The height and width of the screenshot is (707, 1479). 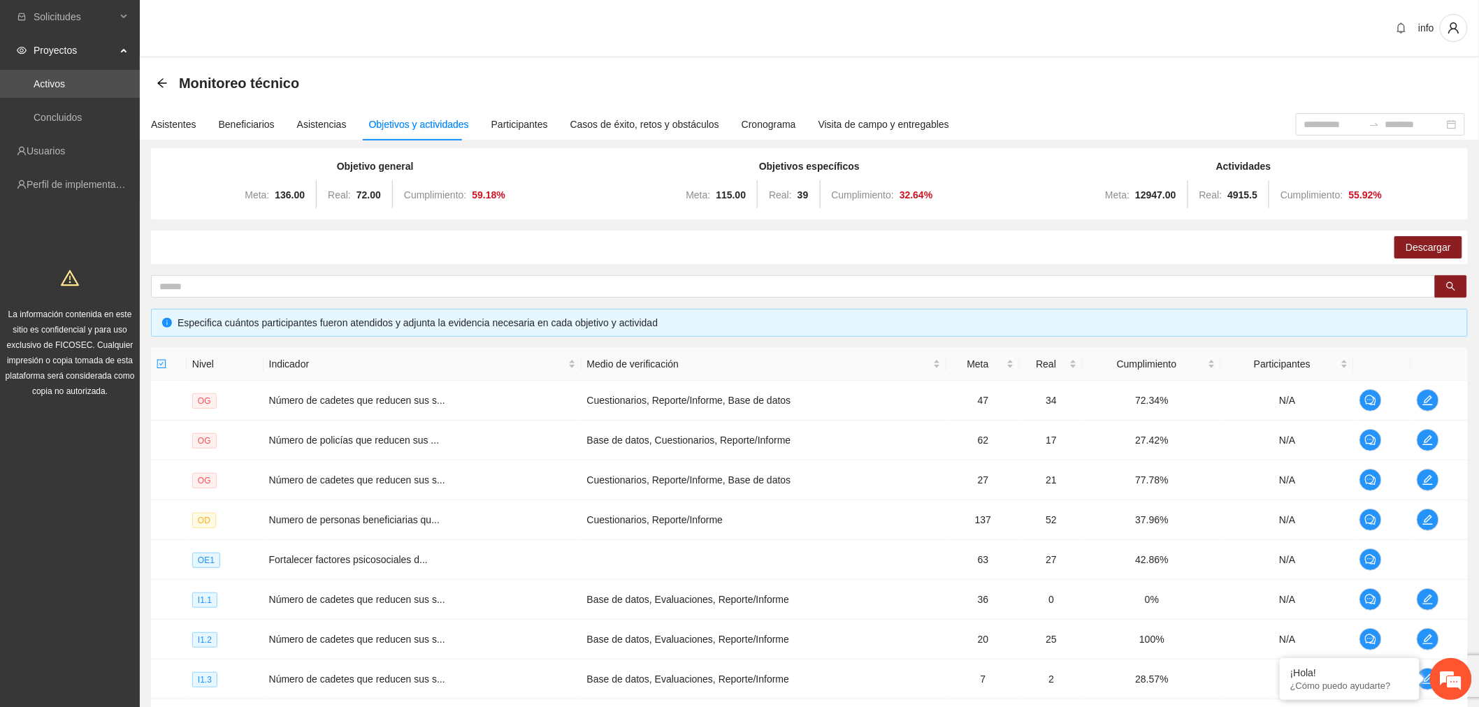 What do you see at coordinates (422, 364) in the screenshot?
I see `th: Indicador` at bounding box center [422, 364].